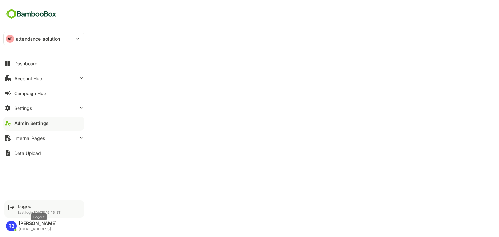 The width and height of the screenshot is (499, 237). Describe the element at coordinates (23, 108) in the screenshot. I see `div: Settings` at that location.